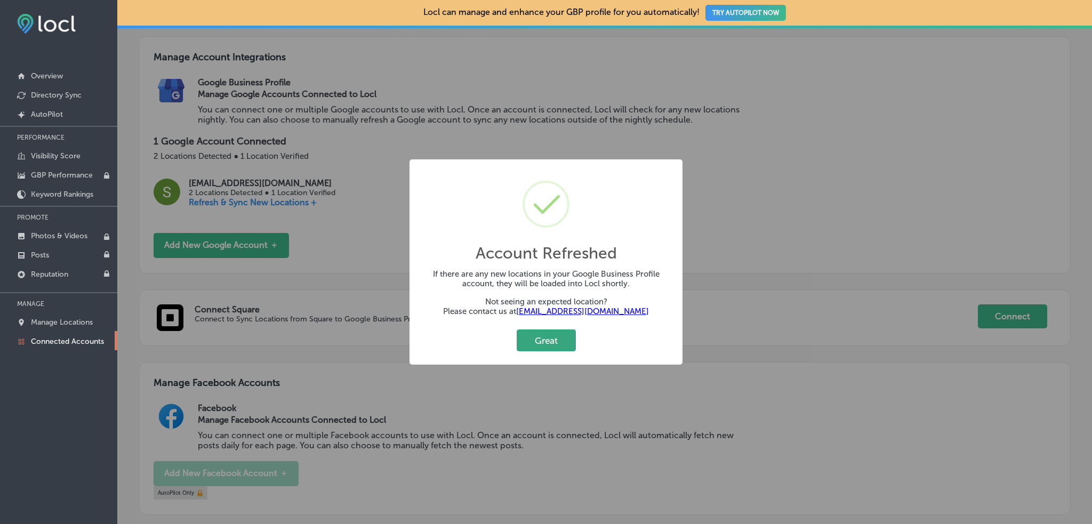 Image resolution: width=1092 pixels, height=524 pixels. Describe the element at coordinates (46, 23) in the screenshot. I see `img: fda3e92497d09a02dc62c9cd864e3231.png` at that location.